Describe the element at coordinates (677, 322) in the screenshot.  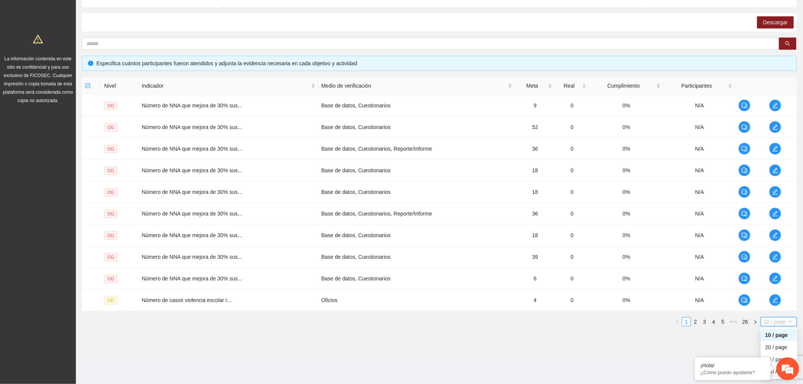
I see `button: left` at that location.